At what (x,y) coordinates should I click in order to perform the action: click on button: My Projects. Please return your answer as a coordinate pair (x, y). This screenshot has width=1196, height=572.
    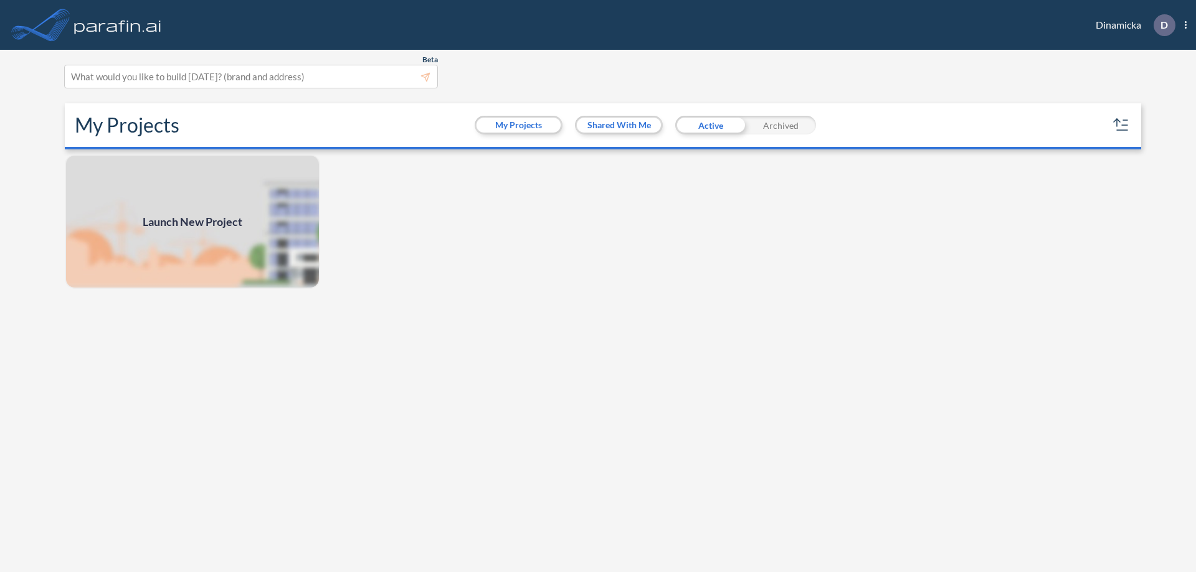
    Looking at the image, I should click on (518, 125).